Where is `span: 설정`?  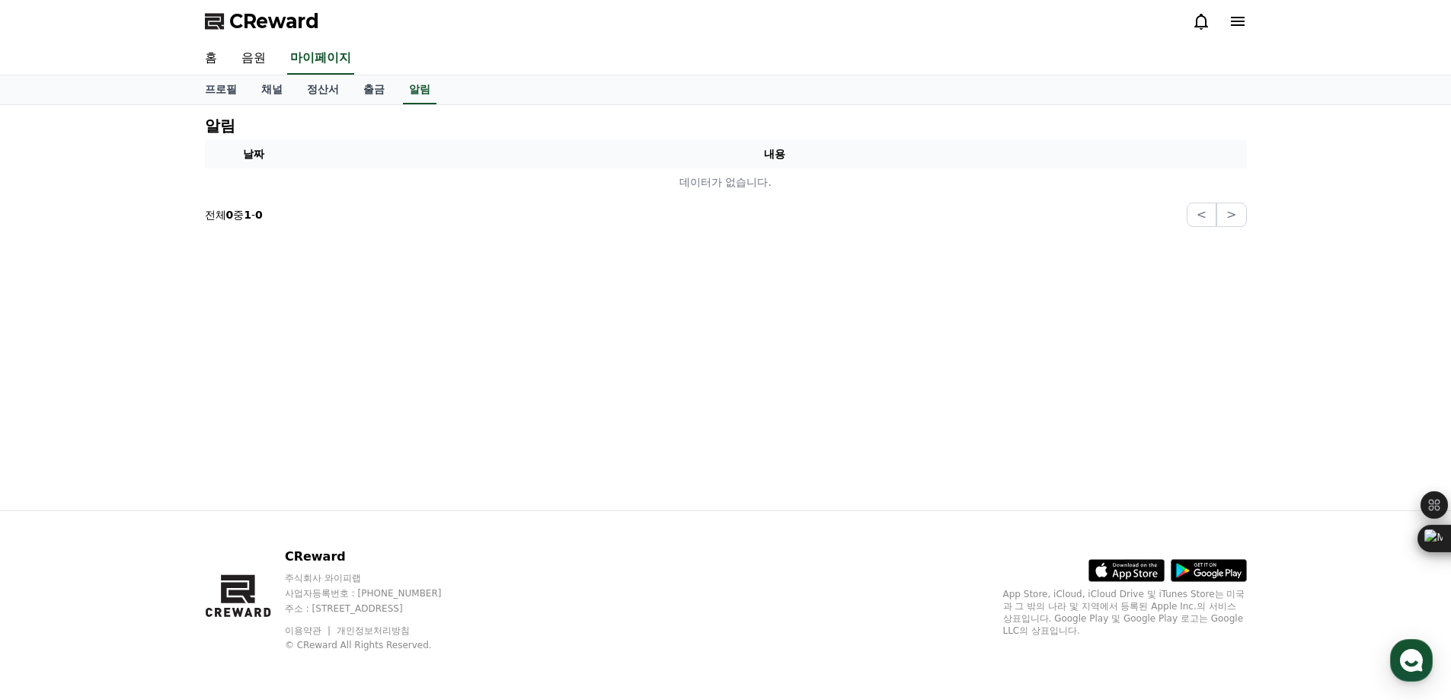
span: 설정 is located at coordinates (244, 512).